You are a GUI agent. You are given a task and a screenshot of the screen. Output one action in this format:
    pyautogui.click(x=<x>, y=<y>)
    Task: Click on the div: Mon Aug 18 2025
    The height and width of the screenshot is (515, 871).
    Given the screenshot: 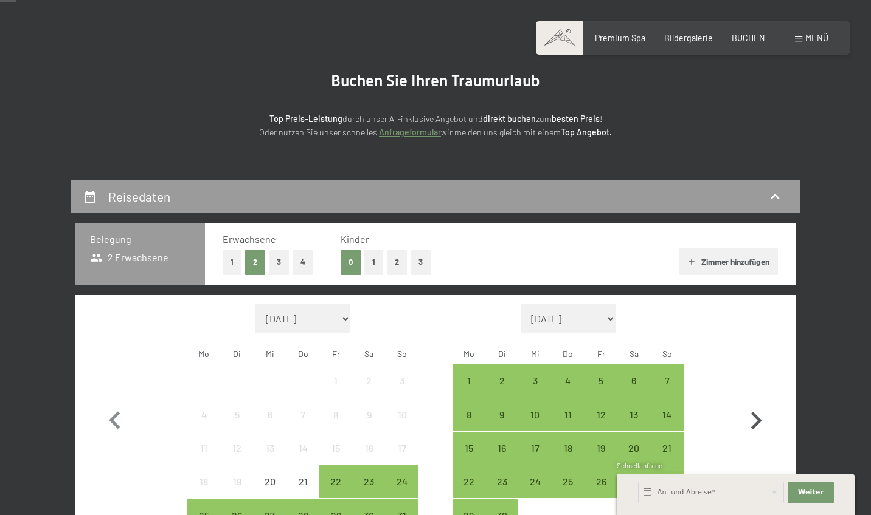 What is the action you would take?
    pyautogui.click(x=204, y=482)
    